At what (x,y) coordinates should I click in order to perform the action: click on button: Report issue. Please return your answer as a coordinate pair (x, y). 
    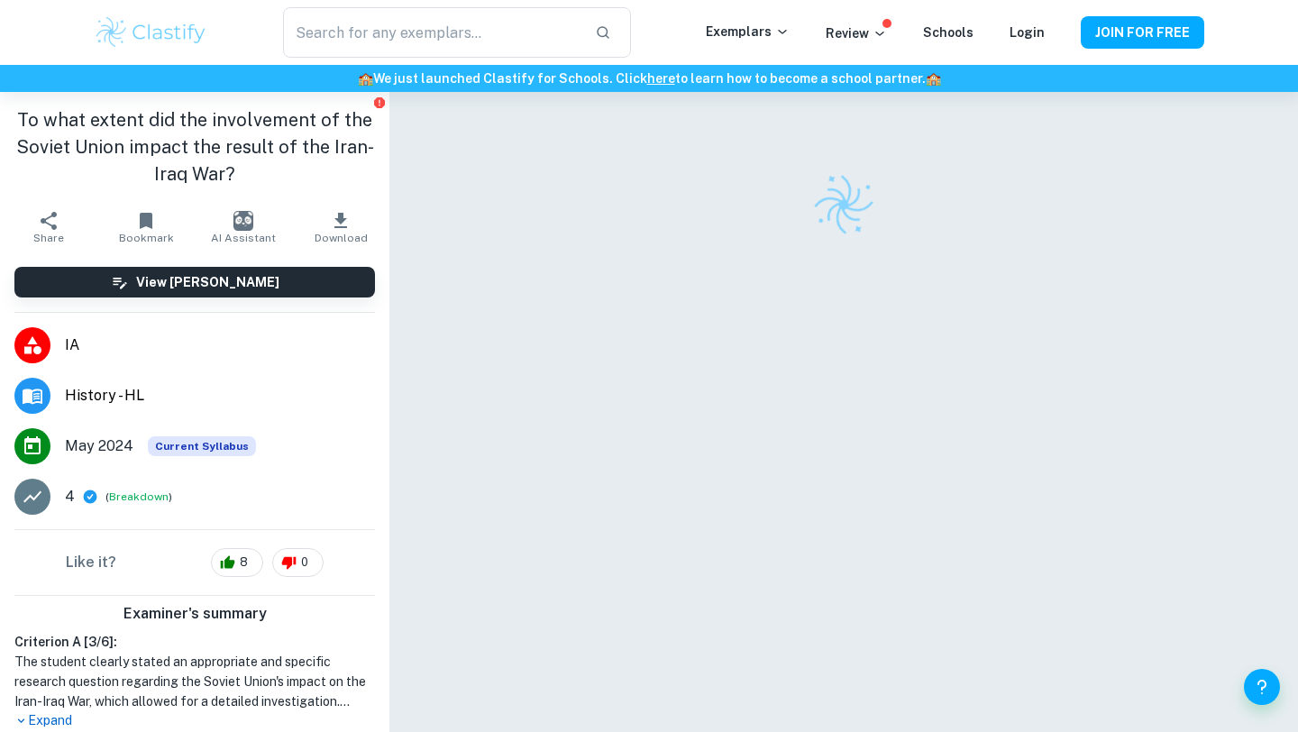
    Looking at the image, I should click on (379, 102).